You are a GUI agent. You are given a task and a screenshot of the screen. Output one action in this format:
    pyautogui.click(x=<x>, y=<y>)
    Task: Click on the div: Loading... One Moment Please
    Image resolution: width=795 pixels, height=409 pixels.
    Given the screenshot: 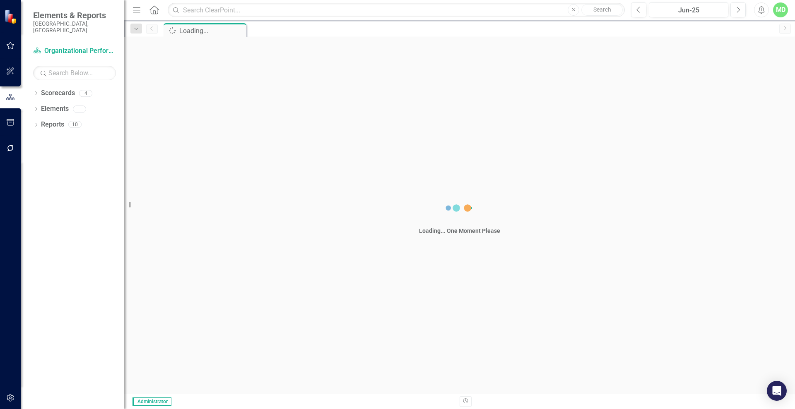 What is the action you would take?
    pyautogui.click(x=460, y=231)
    